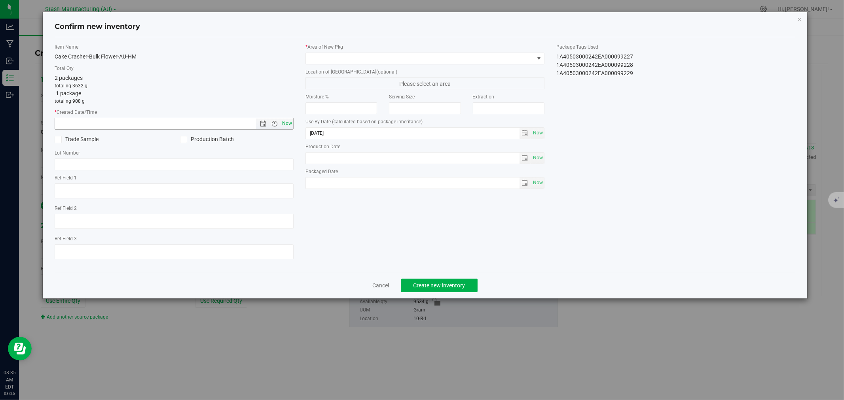 Image resolution: width=844 pixels, height=400 pixels. What do you see at coordinates (174, 57) in the screenshot?
I see `div: Cake Crasher-Bulk Flower-AU-HM` at bounding box center [174, 57].